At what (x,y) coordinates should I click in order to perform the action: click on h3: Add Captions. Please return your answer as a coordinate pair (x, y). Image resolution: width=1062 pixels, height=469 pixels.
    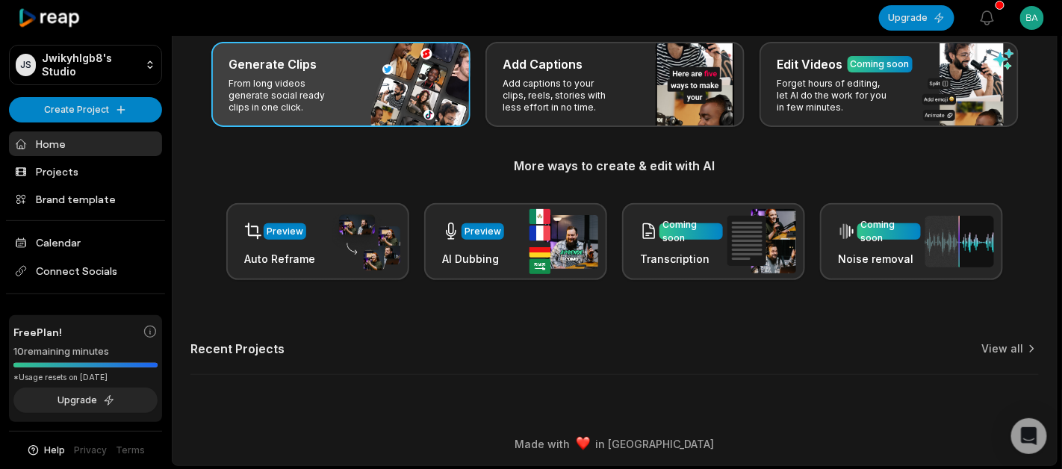
    Looking at the image, I should click on (543, 64).